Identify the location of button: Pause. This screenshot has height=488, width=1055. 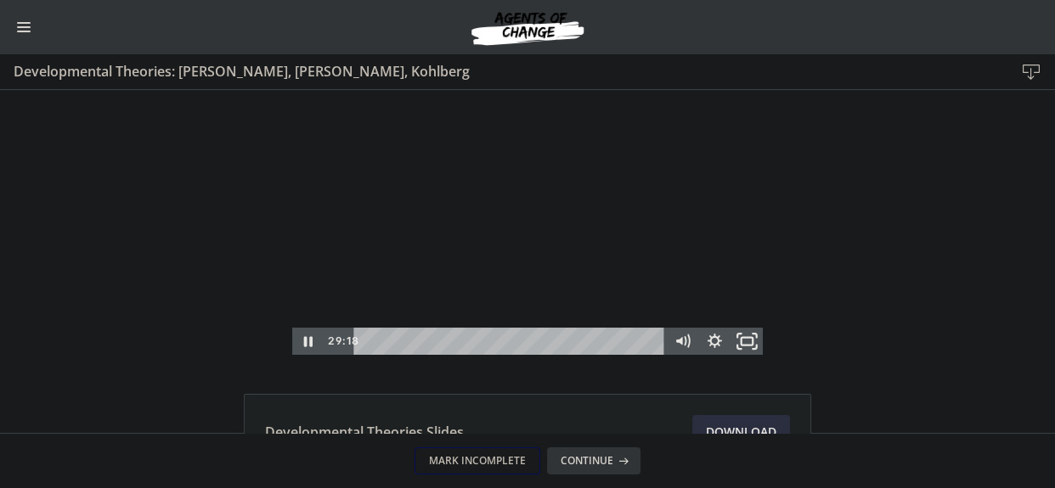
(308, 251).